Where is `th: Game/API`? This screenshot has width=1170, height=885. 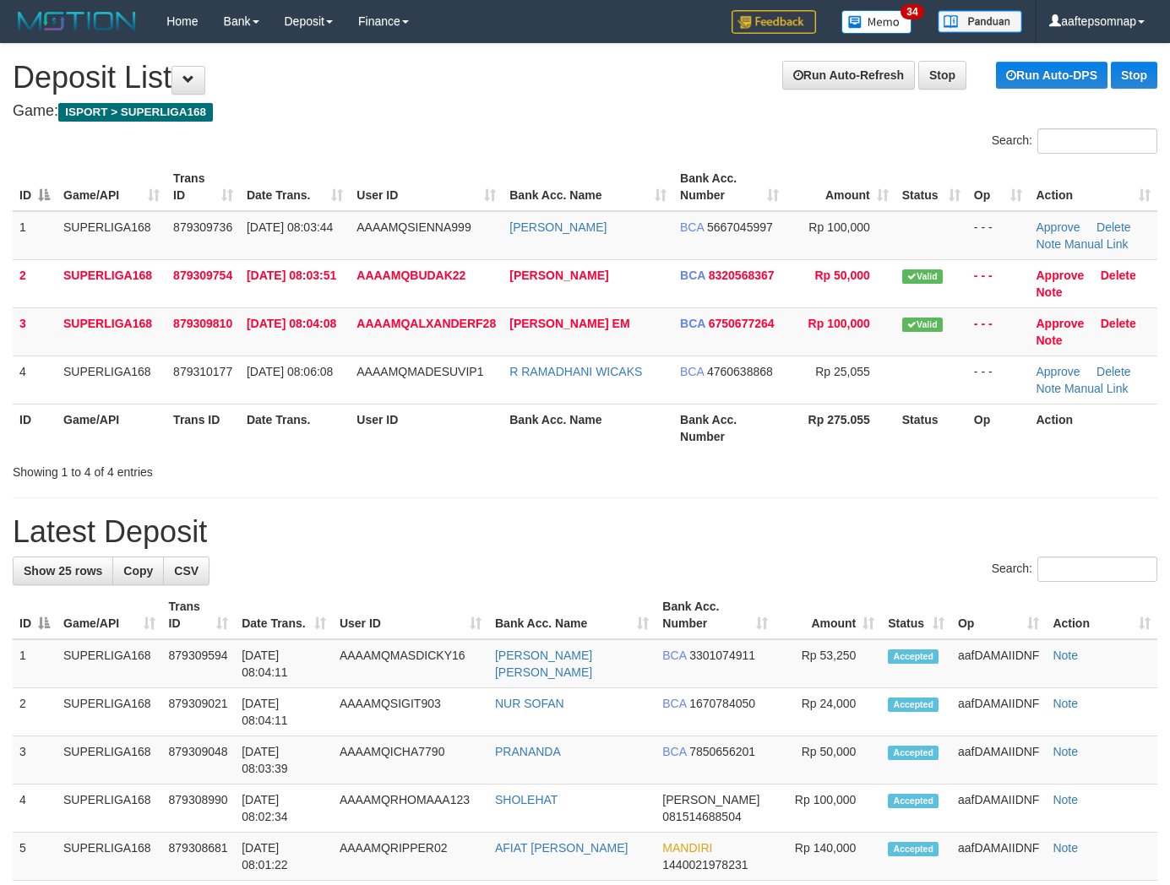 th: Game/API is located at coordinates (111, 427).